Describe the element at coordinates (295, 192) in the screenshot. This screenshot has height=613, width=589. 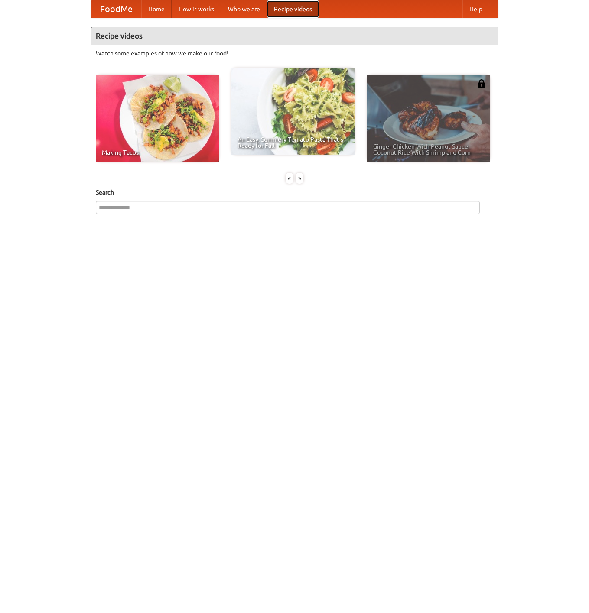
I see `h5: Search` at that location.